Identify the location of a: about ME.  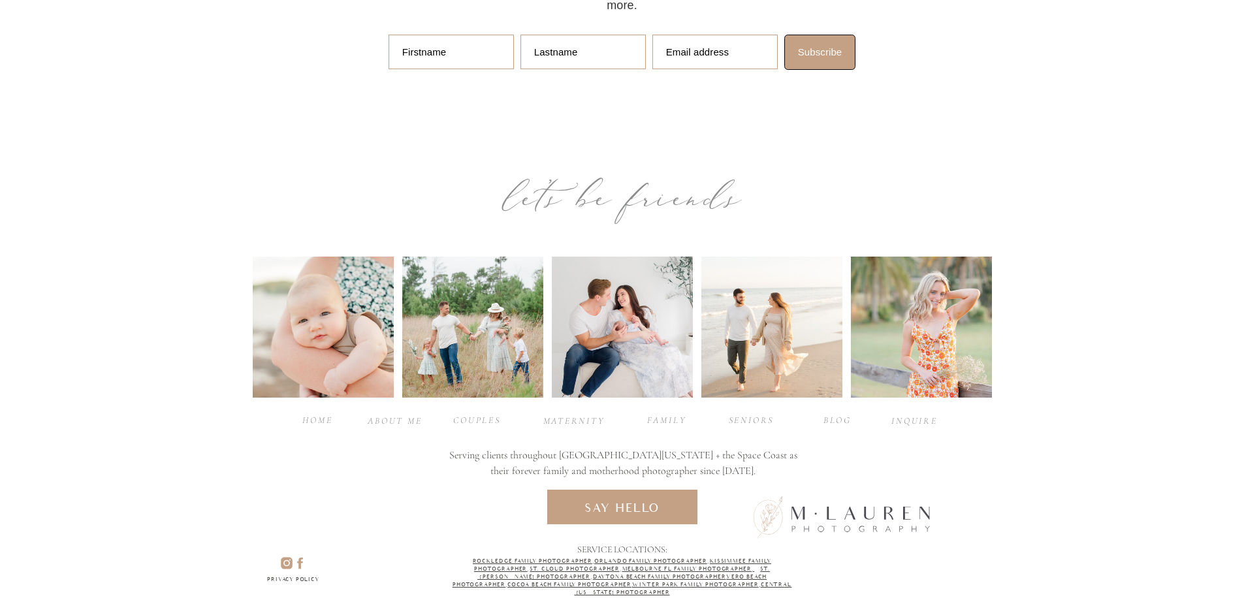
(395, 420).